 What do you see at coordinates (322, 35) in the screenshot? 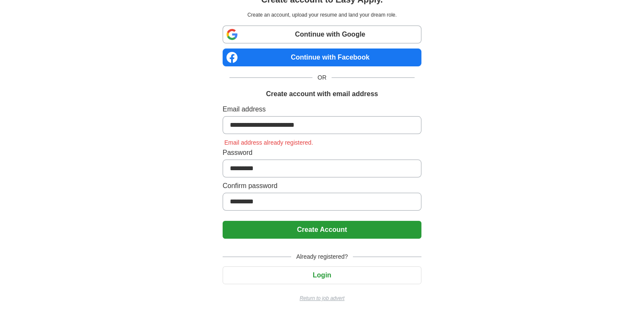
I see `a: Continue with Google` at bounding box center [322, 35].